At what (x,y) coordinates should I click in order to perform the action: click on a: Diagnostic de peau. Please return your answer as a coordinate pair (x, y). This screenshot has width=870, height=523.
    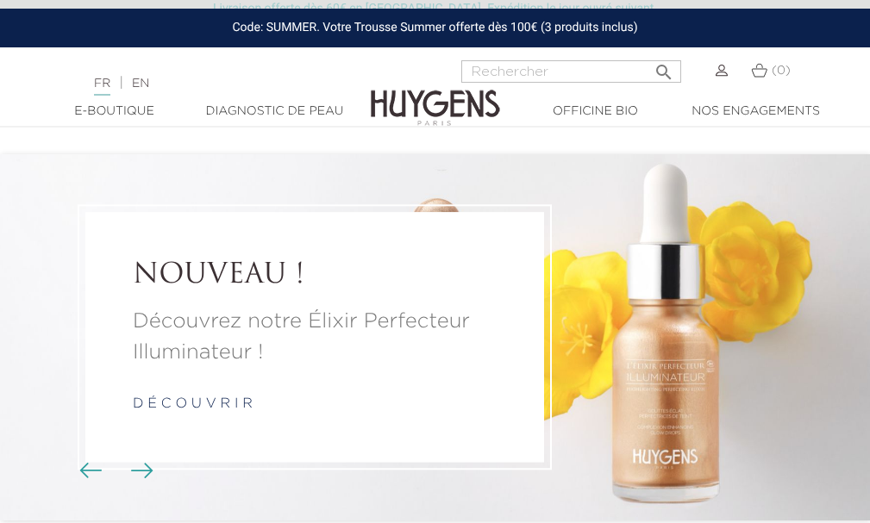
    Looking at the image, I should click on (275, 111).